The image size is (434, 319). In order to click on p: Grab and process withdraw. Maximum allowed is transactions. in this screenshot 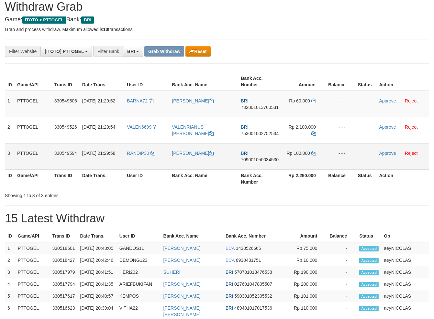, I will do `click(217, 29)`.